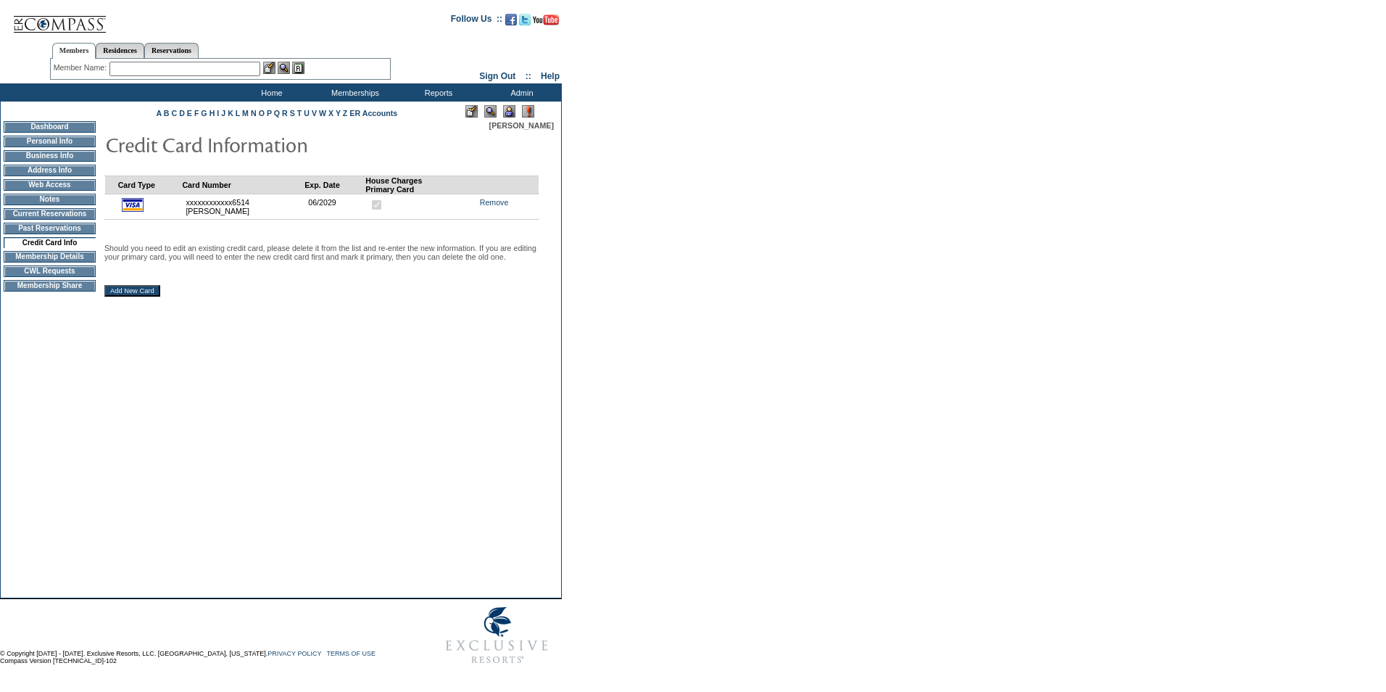  Describe the element at coordinates (231, 113) in the screenshot. I see `a: K` at that location.